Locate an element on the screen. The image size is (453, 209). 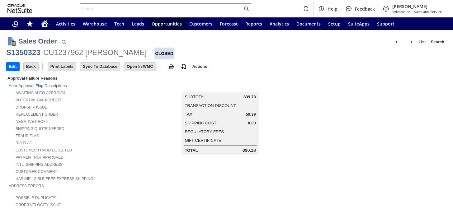
span: Analytics is located at coordinates (279, 24).